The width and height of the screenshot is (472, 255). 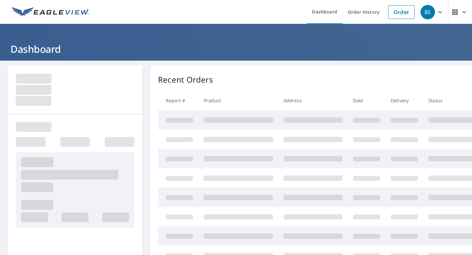 What do you see at coordinates (313, 100) in the screenshot?
I see `th: Address` at bounding box center [313, 100].